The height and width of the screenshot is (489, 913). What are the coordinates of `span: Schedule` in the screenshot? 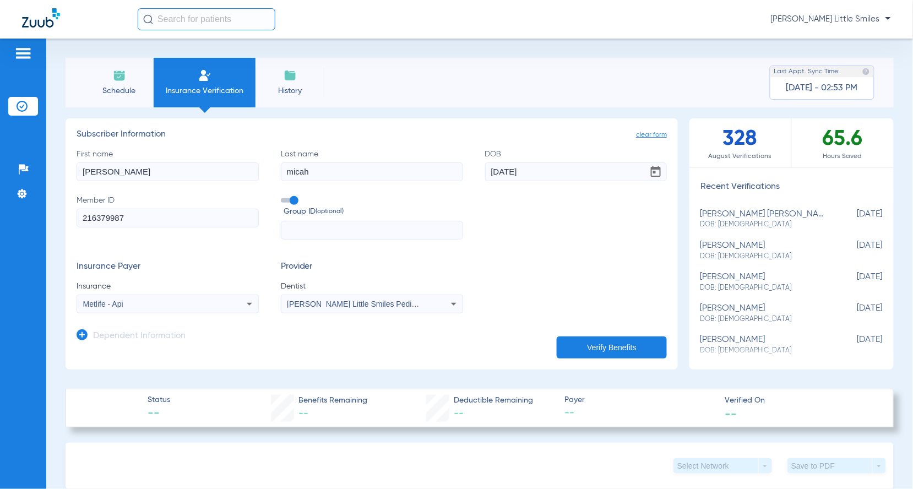 It's located at (119, 91).